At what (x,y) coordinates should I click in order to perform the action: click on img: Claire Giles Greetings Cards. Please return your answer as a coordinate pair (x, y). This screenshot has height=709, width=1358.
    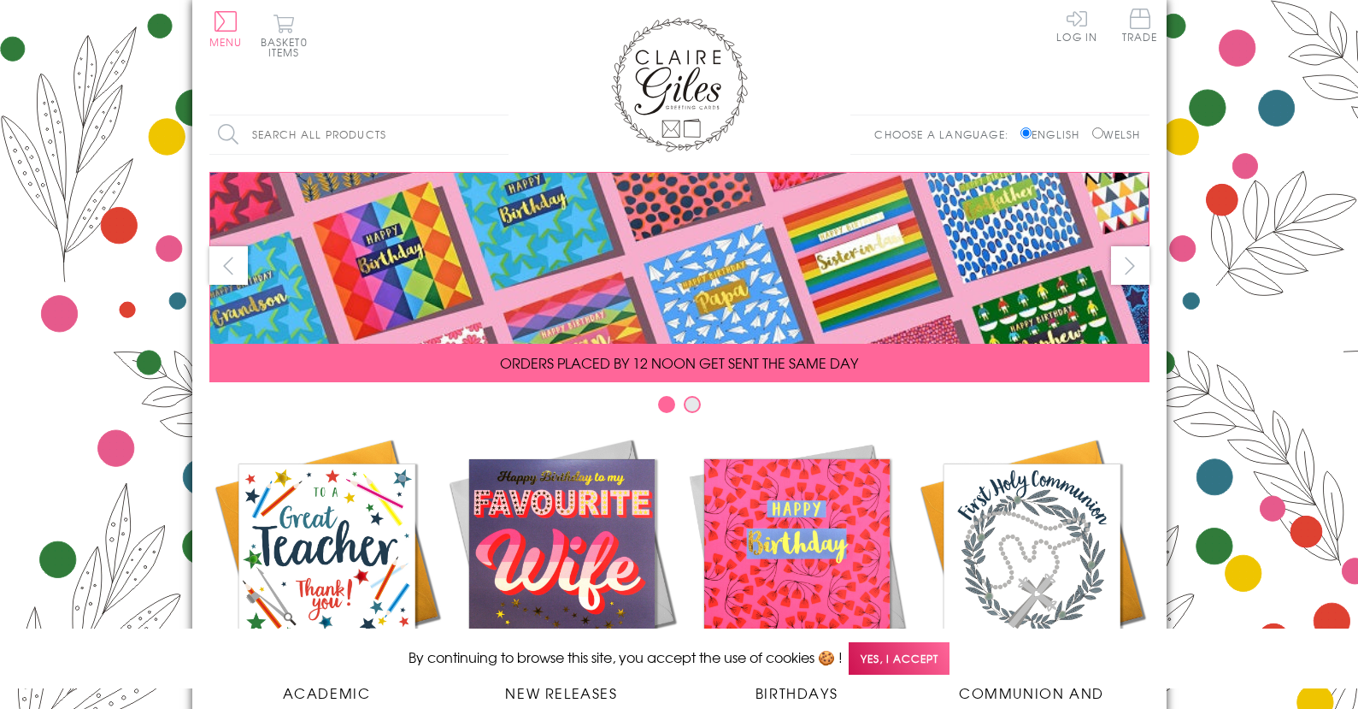
    Looking at the image, I should click on (680, 85).